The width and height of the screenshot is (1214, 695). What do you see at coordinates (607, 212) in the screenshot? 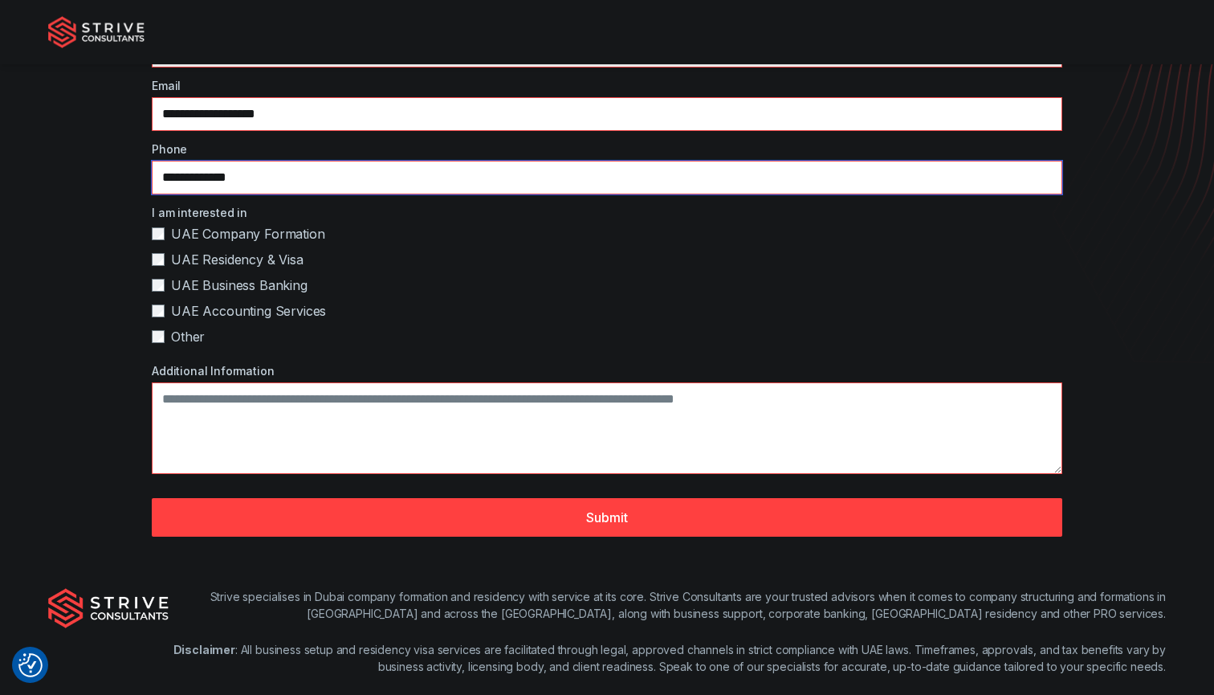
I see `label: I am interested in` at bounding box center [607, 212].